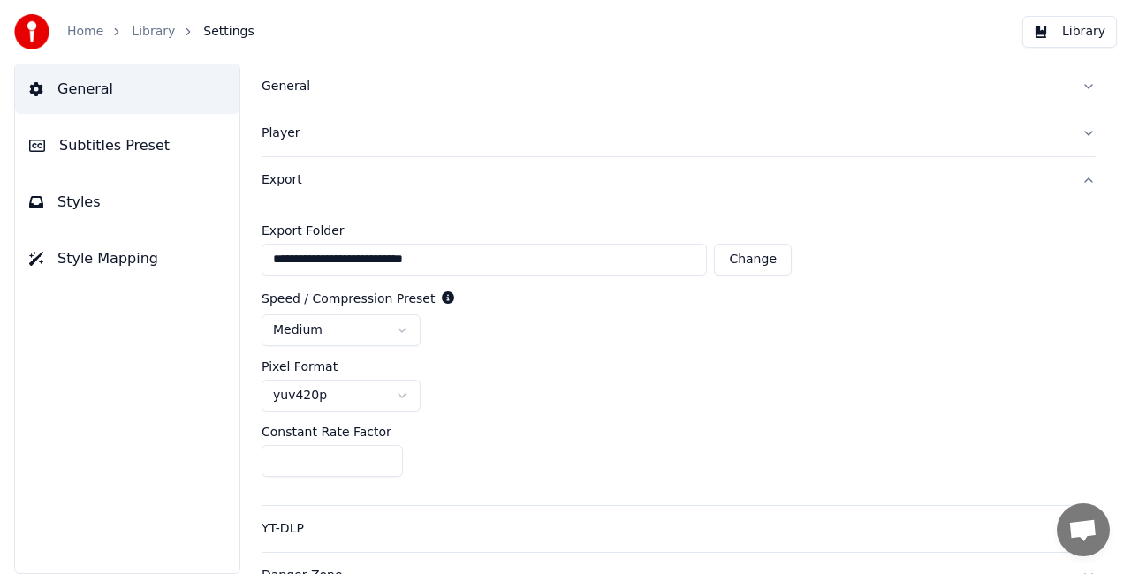 The width and height of the screenshot is (1131, 574). Describe the element at coordinates (326, 432) in the screenshot. I see `label: Constant Rate Factor` at that location.